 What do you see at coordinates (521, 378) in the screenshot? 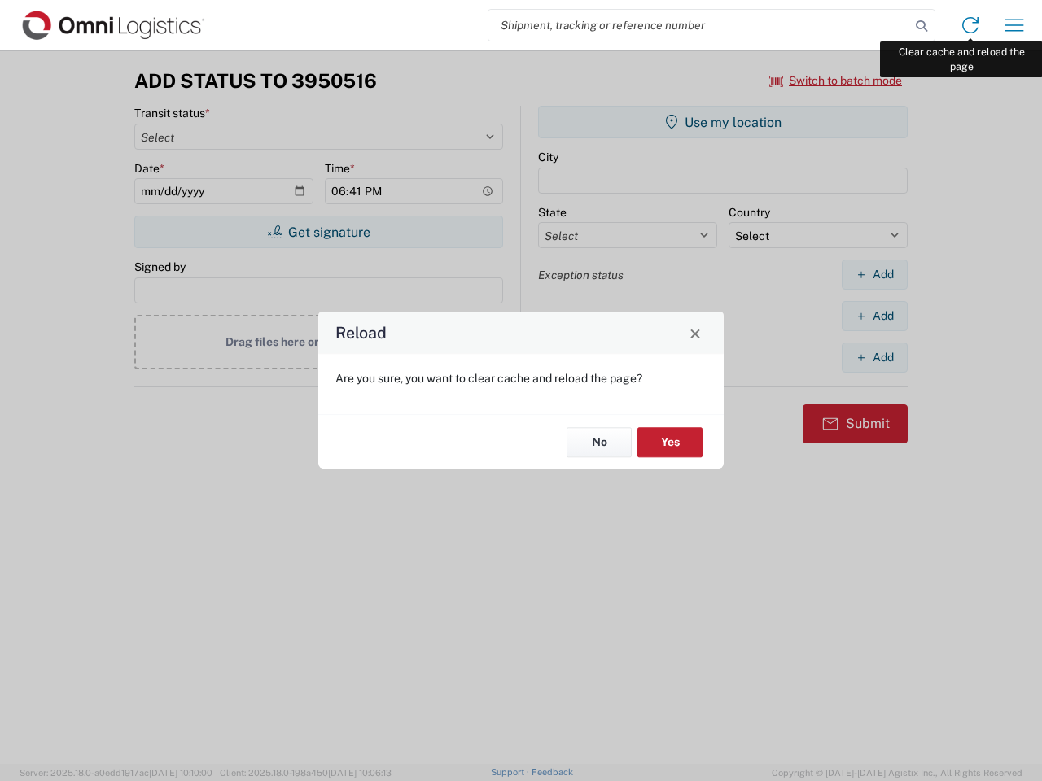
I see `p: Are you sure, you want to clear cache and reload the page?` at bounding box center [521, 378].